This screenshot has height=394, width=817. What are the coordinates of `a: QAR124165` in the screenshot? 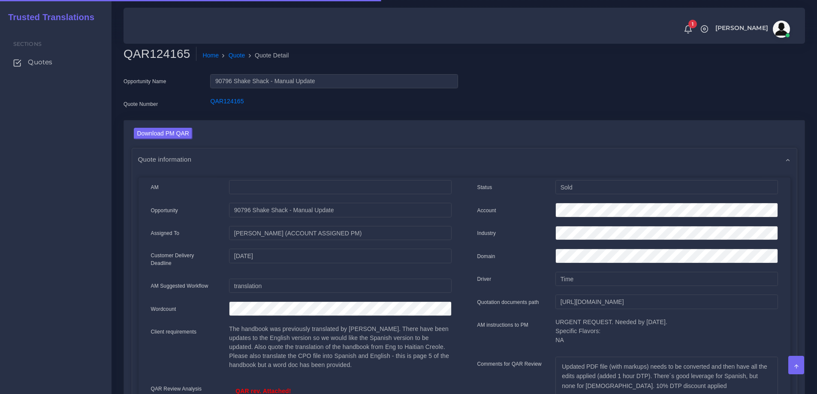 It's located at (227, 101).